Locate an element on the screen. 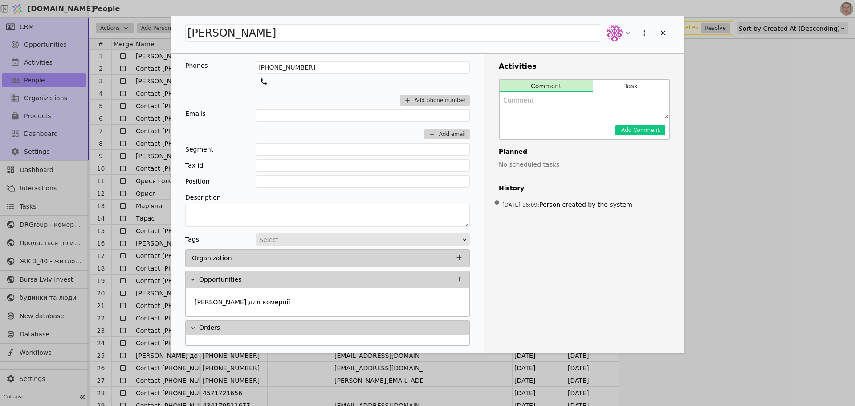 The height and width of the screenshot is (406, 855). img: de is located at coordinates (614, 33).